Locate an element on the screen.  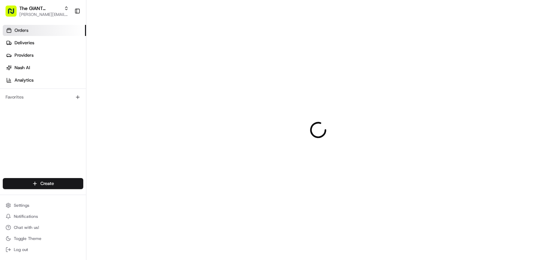
span: Log out is located at coordinates (21, 249).